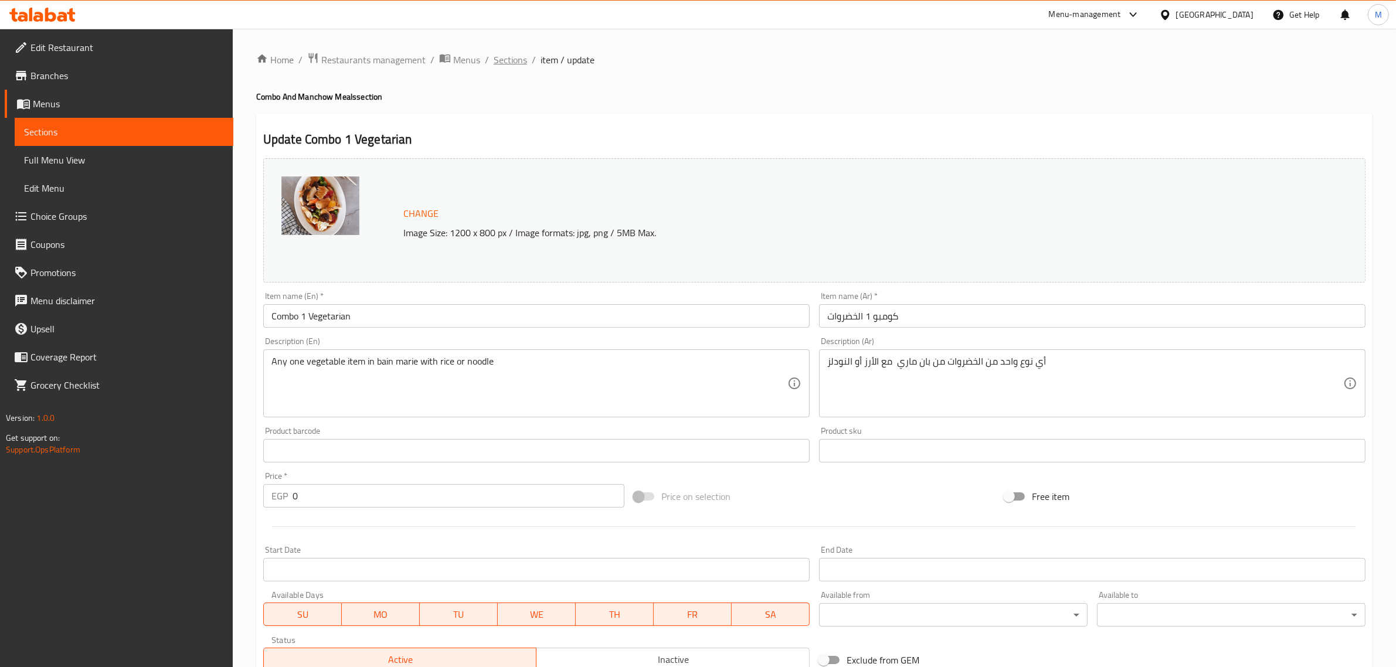 The width and height of the screenshot is (1396, 667). What do you see at coordinates (124, 188) in the screenshot?
I see `a: Edit Menu` at bounding box center [124, 188].